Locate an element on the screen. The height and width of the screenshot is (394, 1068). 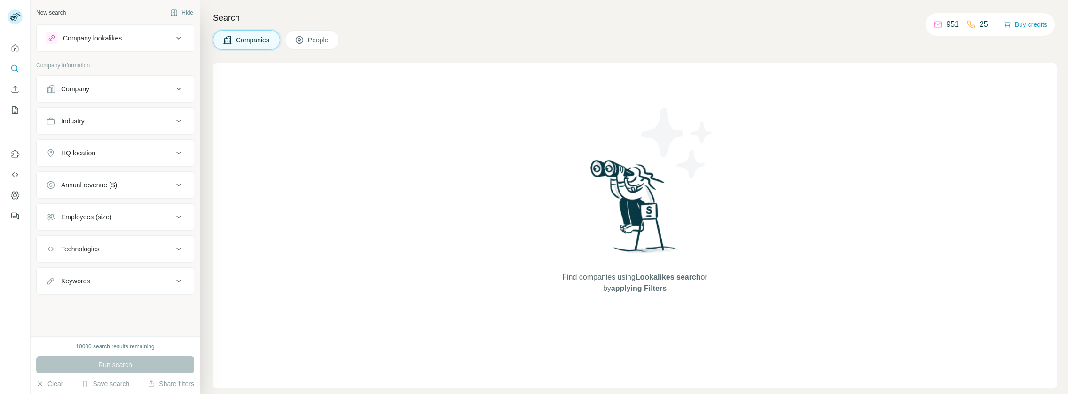
button: Annual revenue ($) is located at coordinates (115, 185).